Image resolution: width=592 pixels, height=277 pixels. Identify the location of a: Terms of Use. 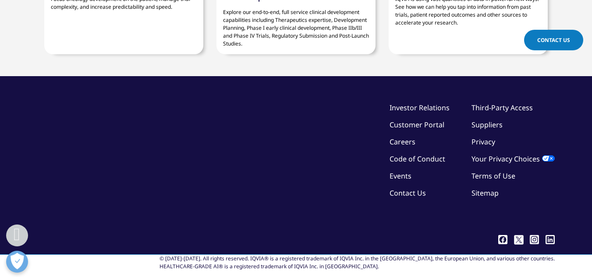
(494, 176).